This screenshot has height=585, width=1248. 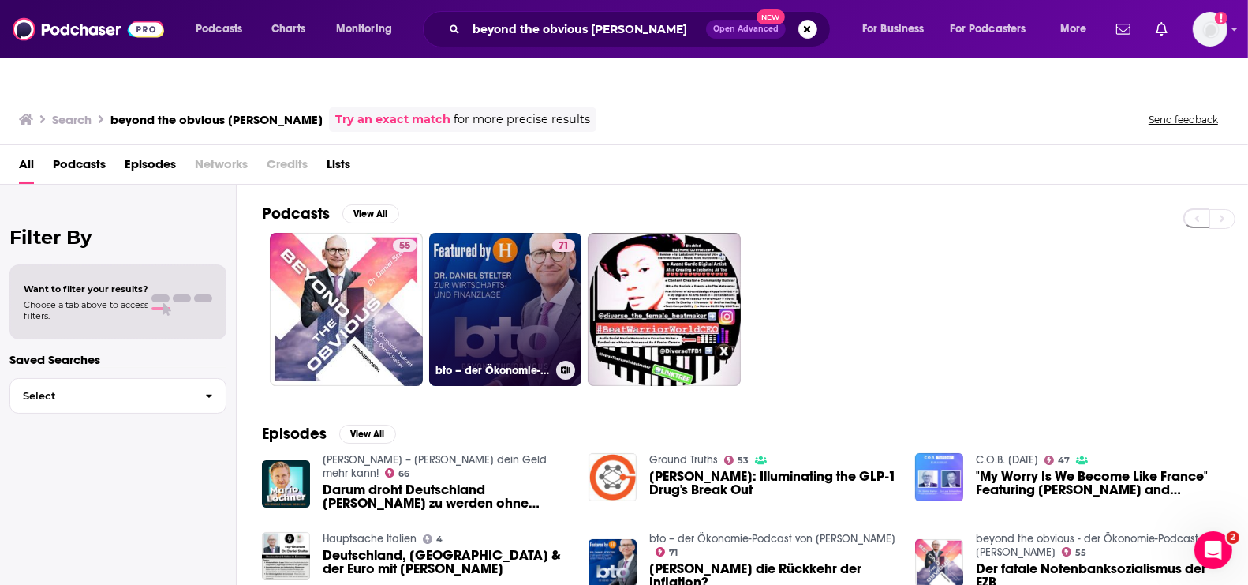 I want to click on span: For Podcasters, so click(x=988, y=29).